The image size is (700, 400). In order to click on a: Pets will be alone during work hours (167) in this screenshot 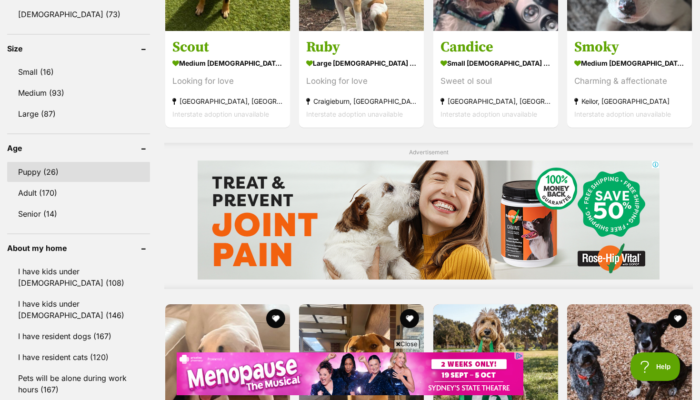, I will do `click(79, 384)`.